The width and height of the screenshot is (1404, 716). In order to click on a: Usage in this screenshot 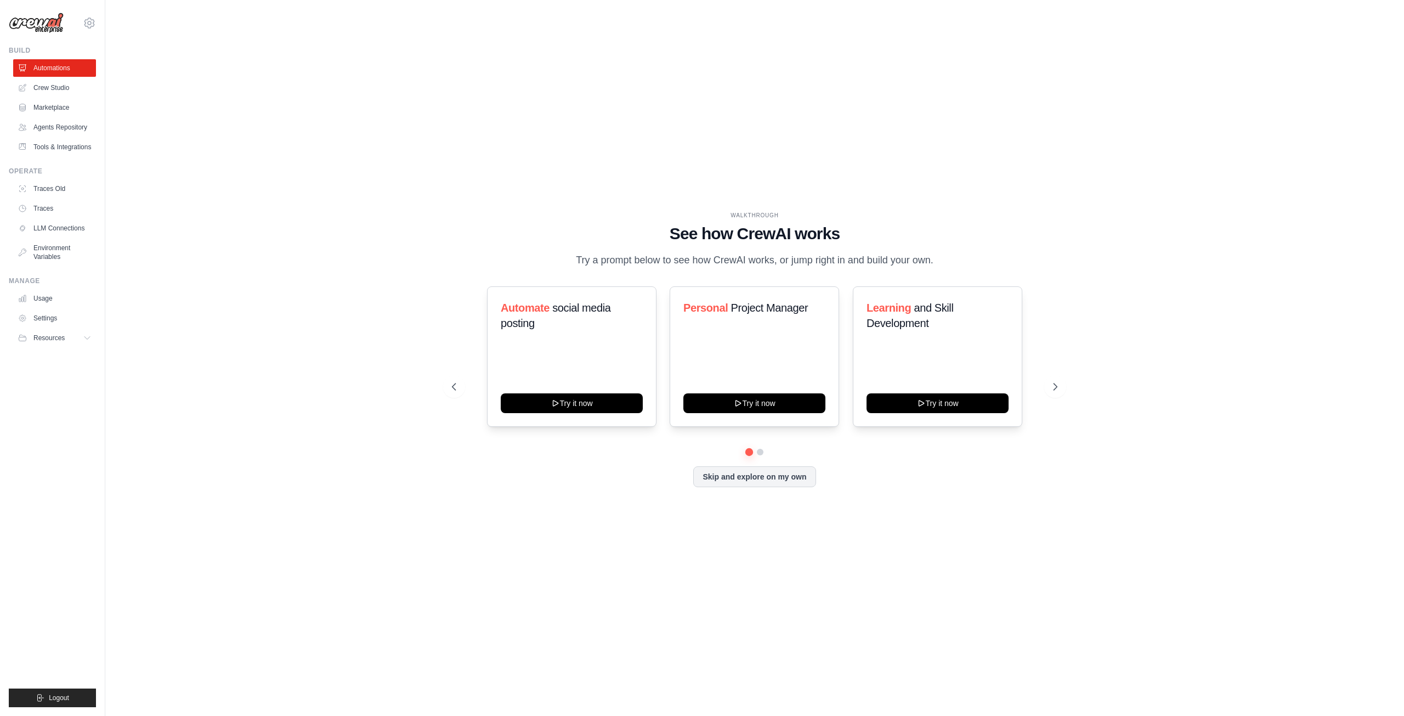, I will do `click(54, 298)`.